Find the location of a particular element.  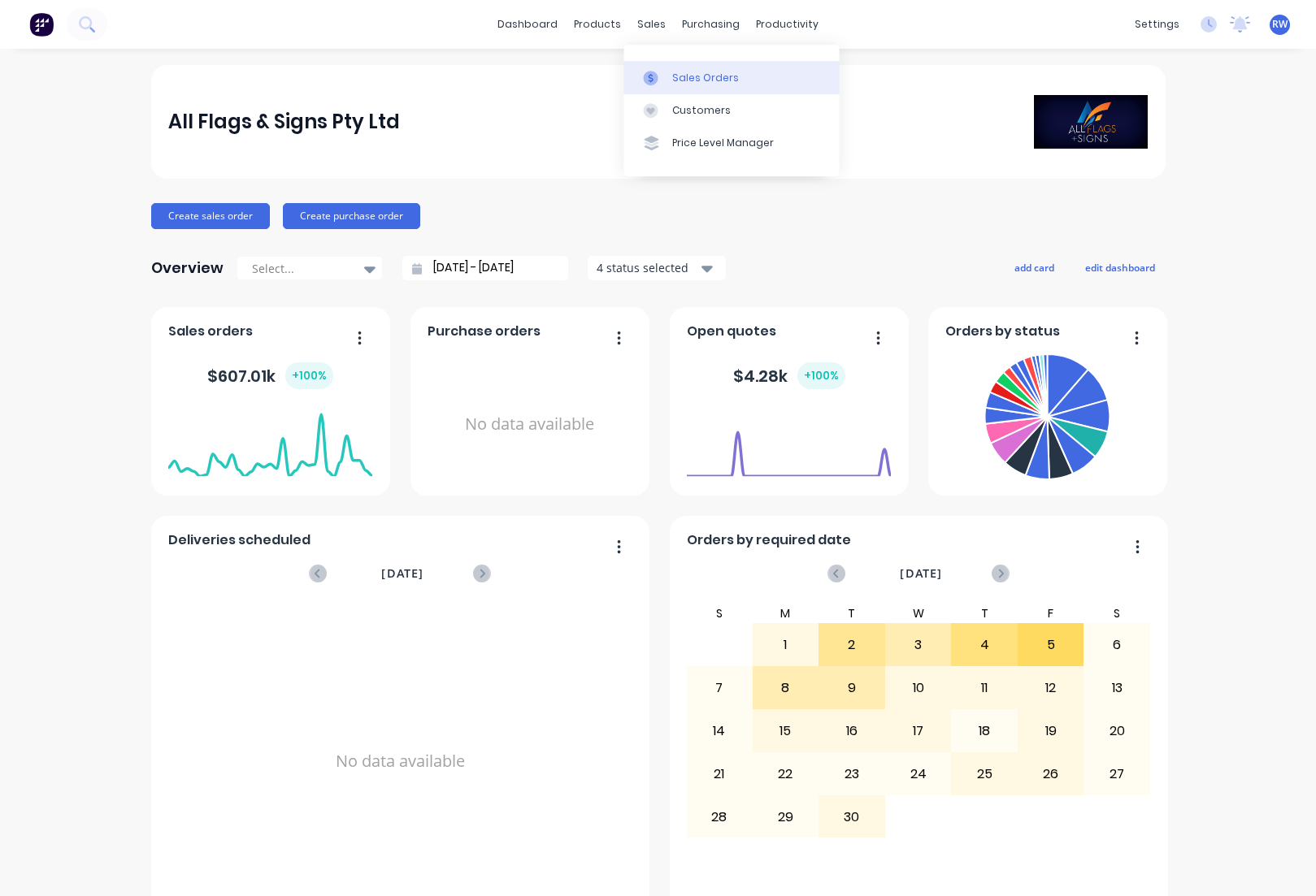

div: 1 is located at coordinates (786, 645).